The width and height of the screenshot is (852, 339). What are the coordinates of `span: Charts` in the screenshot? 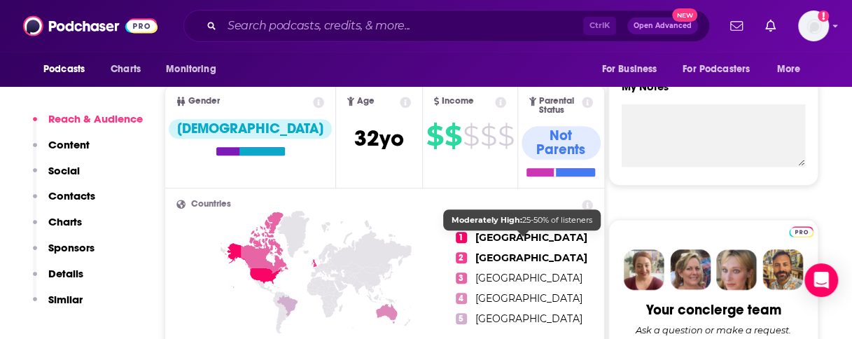 It's located at (125, 69).